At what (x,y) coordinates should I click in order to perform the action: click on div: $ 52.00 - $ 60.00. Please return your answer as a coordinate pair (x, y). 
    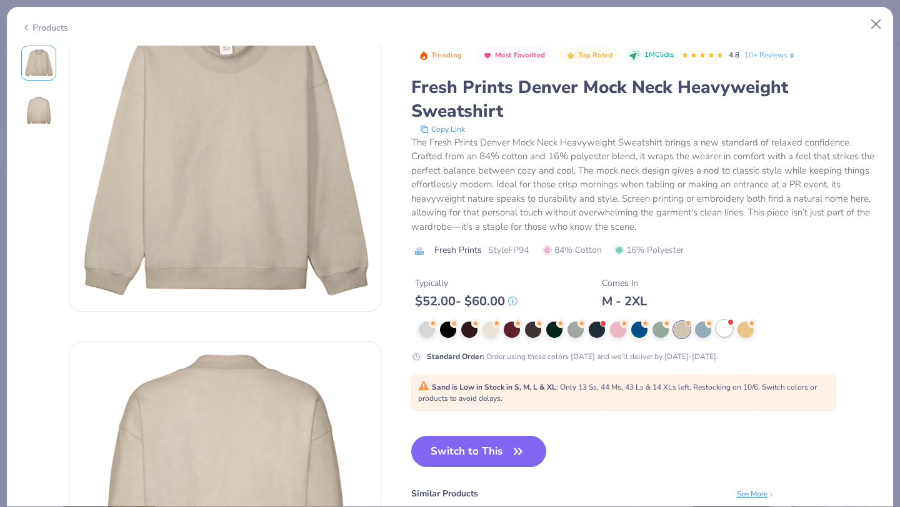
    Looking at the image, I should click on (466, 301).